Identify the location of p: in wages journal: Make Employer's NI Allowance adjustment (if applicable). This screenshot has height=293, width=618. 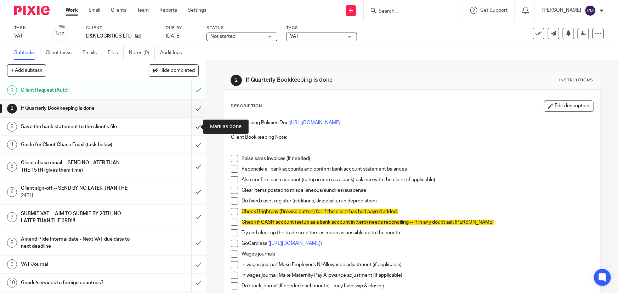
(417, 265).